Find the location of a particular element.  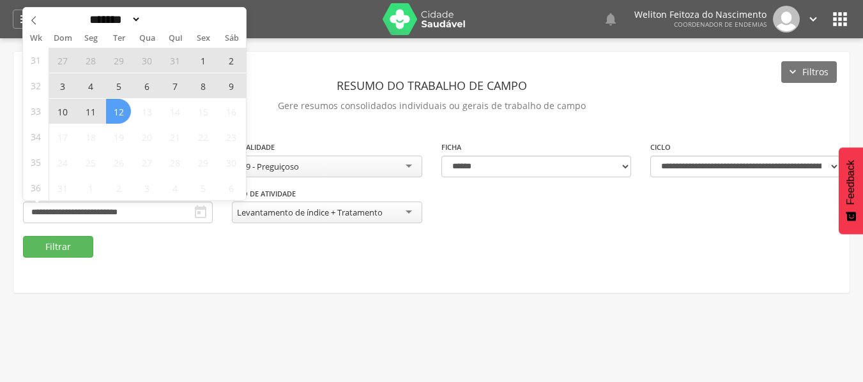

input: Year is located at coordinates (162, 19).